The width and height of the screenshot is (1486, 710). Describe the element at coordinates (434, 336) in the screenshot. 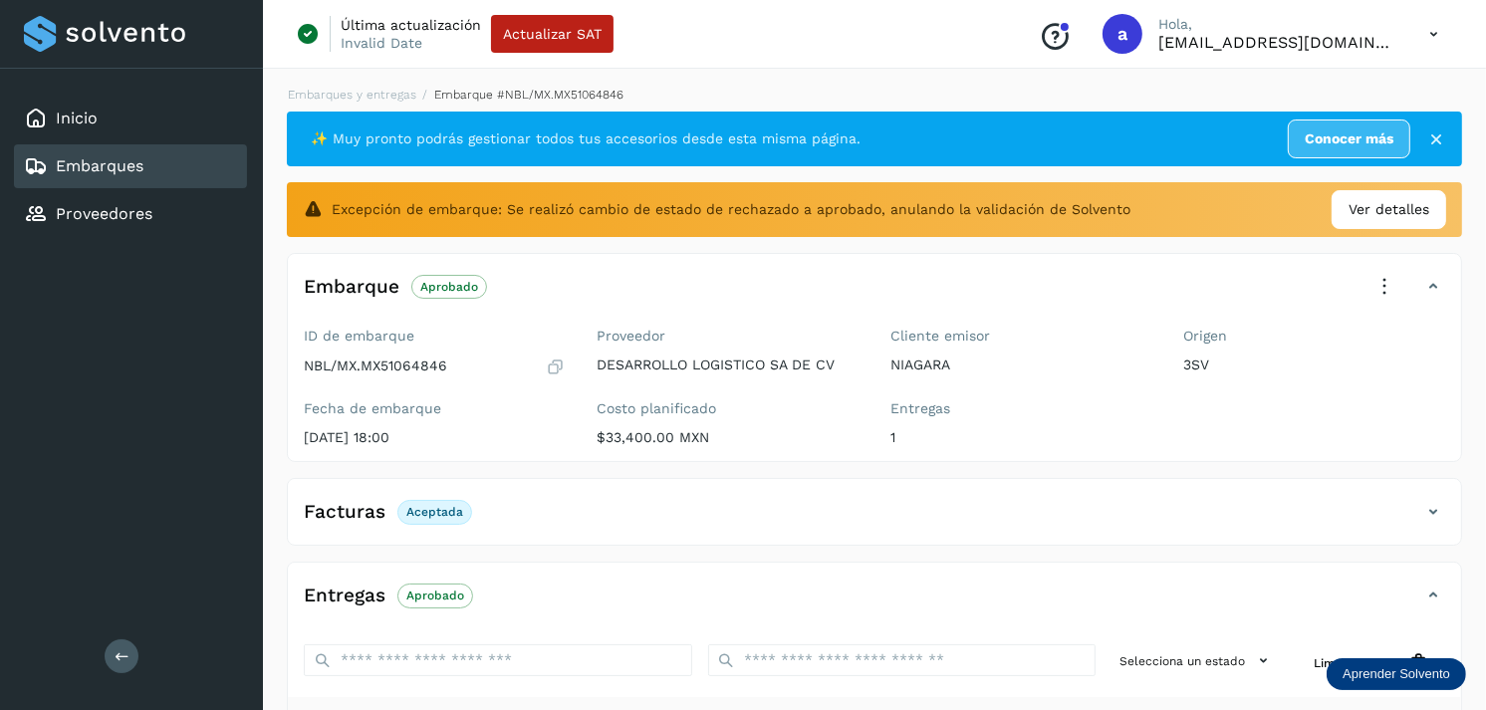

I see `label: ID de embarque` at that location.